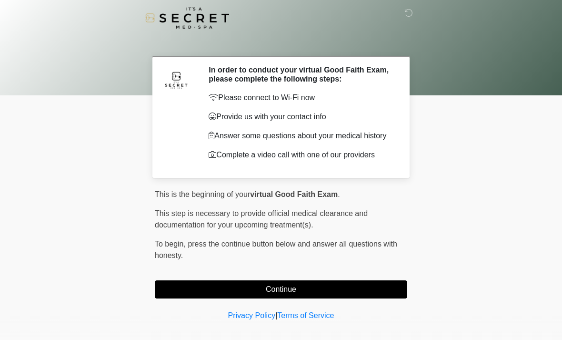 The image size is (562, 340). Describe the element at coordinates (305, 315) in the screenshot. I see `a: Terms of Service` at that location.